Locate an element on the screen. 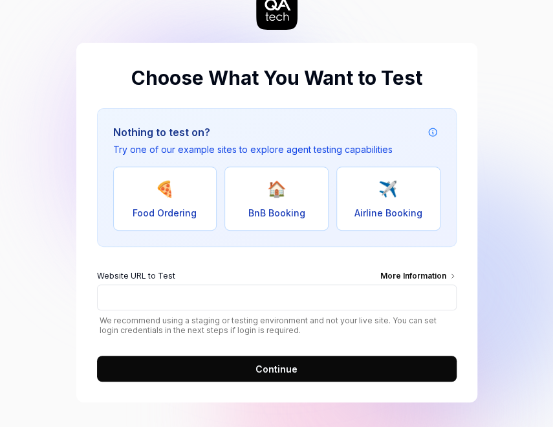 The image size is (553, 427). button: Example attribution information is located at coordinates (433, 132).